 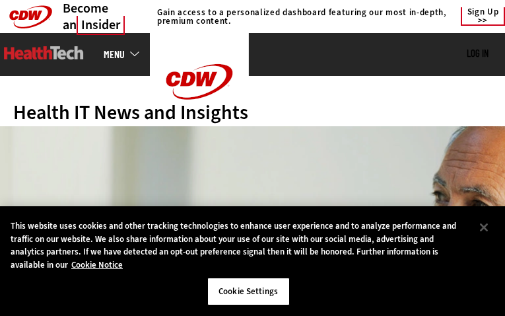 What do you see at coordinates (240, 245) in the screenshot?
I see `div: This website uses cookies and other tracking technologies to enhance user experience and to analy...` at bounding box center [240, 245].